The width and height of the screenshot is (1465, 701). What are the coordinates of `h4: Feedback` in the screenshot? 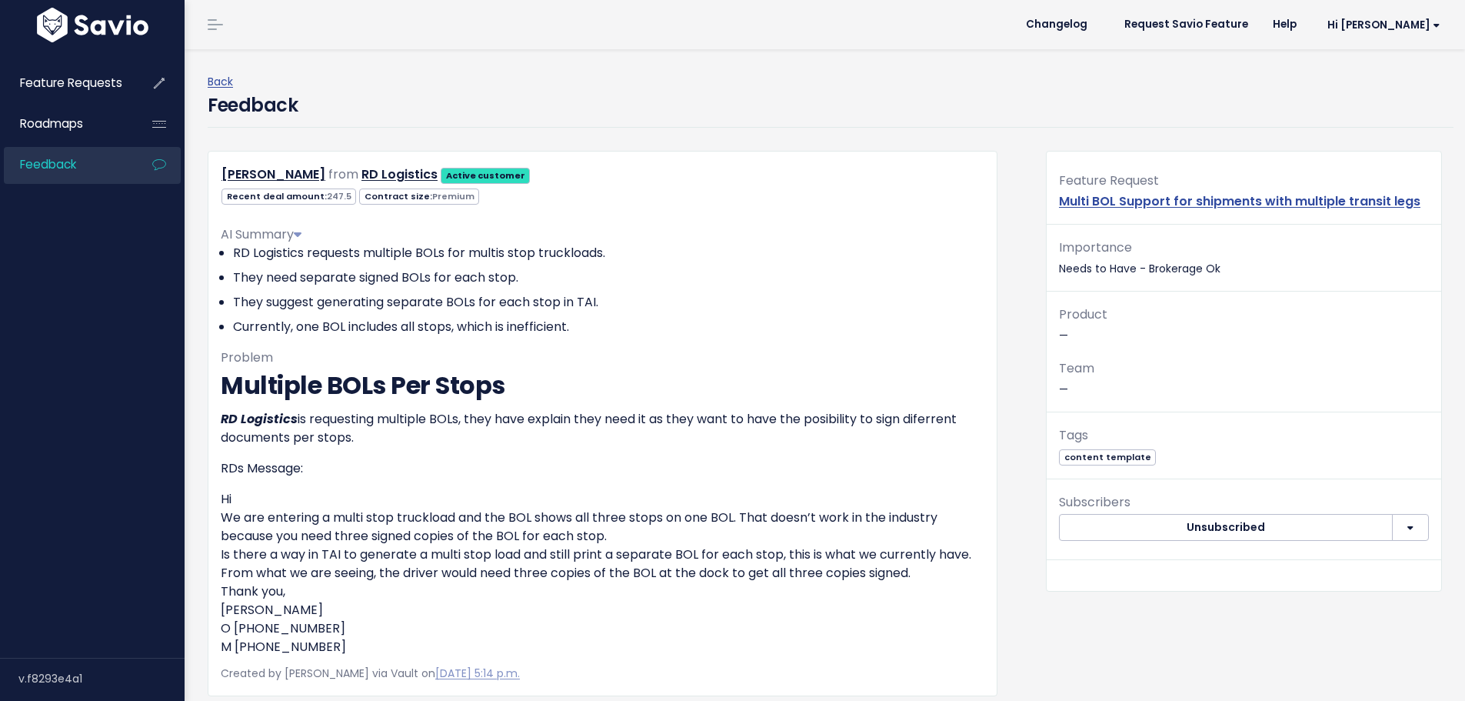 It's located at (252, 105).